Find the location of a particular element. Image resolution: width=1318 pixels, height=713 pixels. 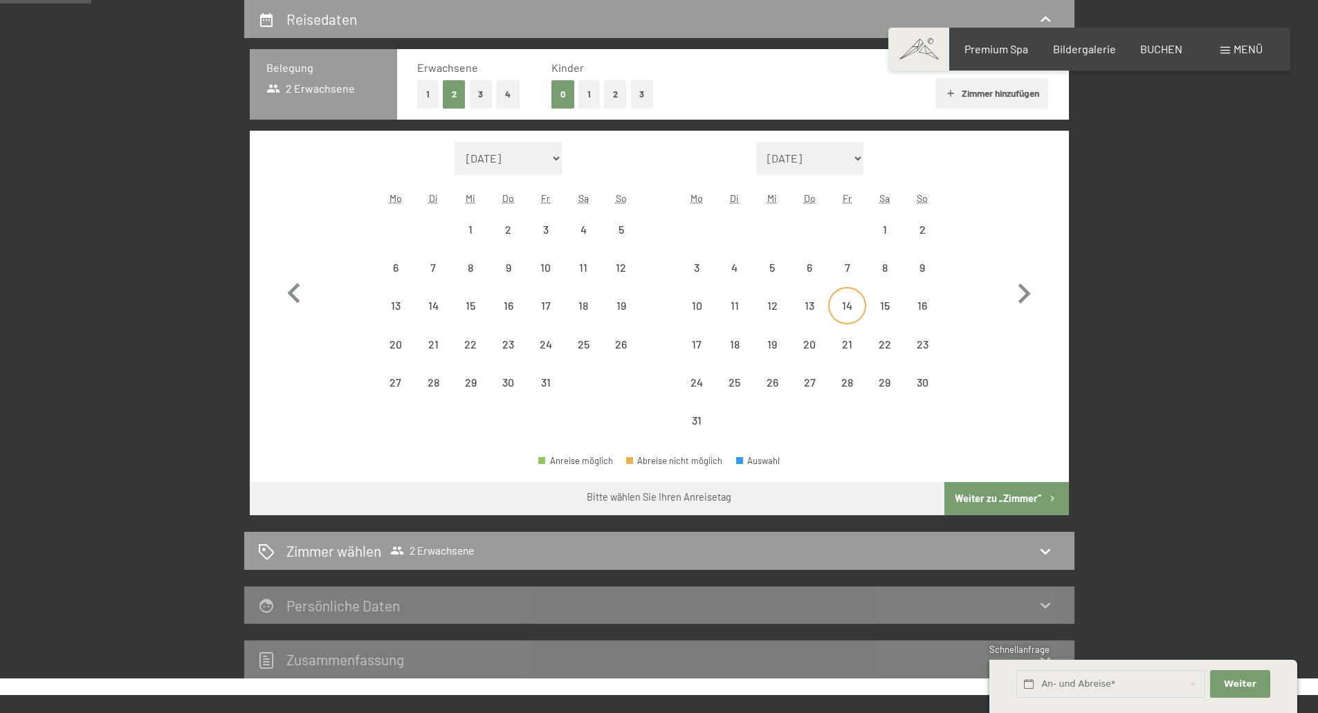

div: Fri Aug 07 2026 is located at coordinates (847, 268).